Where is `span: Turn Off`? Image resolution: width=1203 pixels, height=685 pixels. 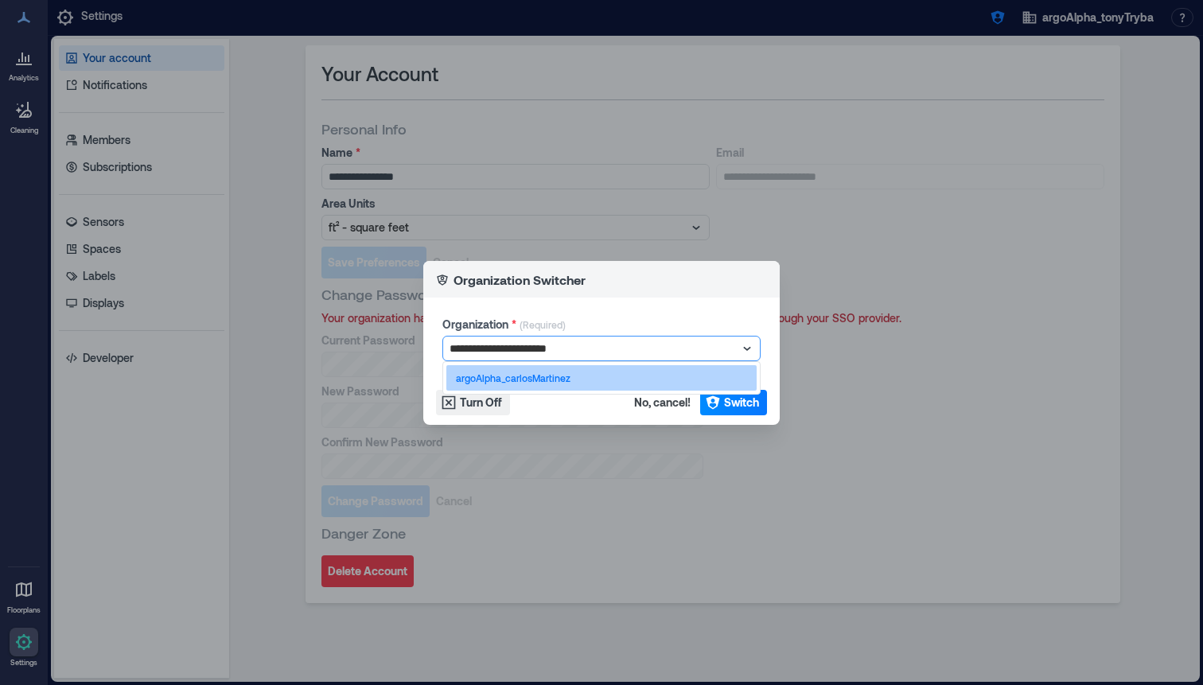 span: Turn Off is located at coordinates (480, 402).